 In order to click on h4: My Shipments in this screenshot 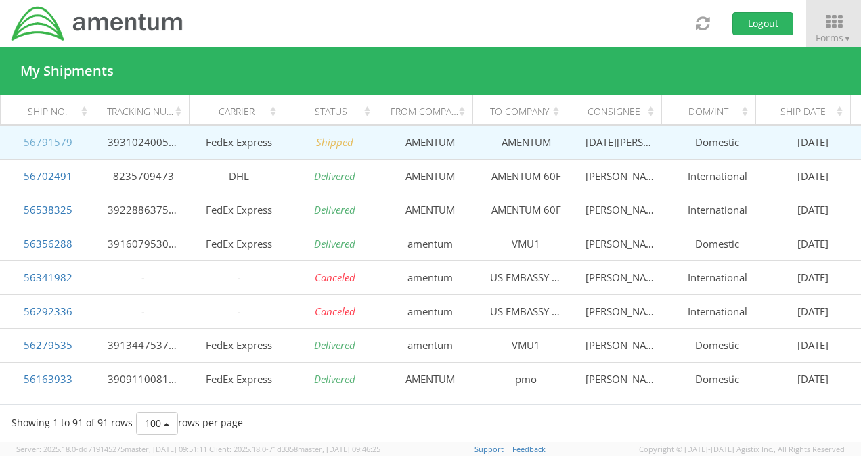, I will do `click(67, 71)`.